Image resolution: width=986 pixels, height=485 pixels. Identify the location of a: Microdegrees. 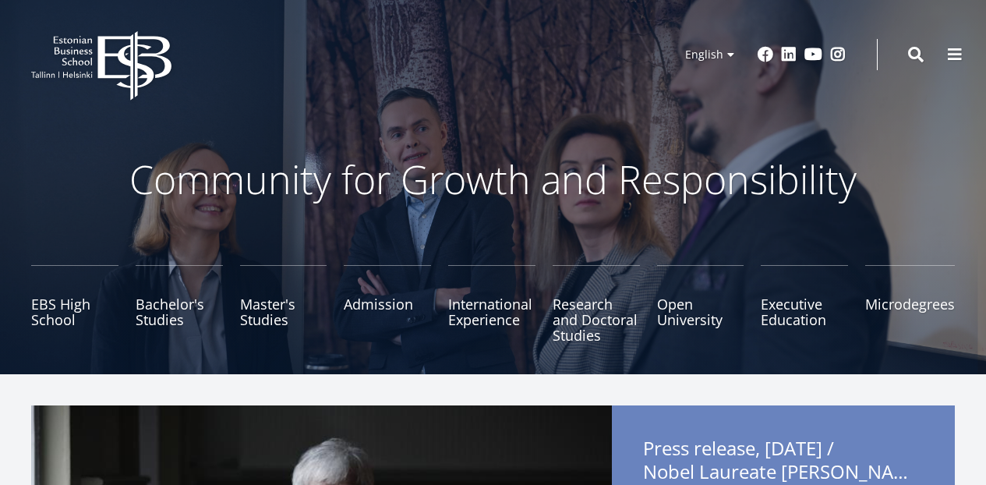
(910, 304).